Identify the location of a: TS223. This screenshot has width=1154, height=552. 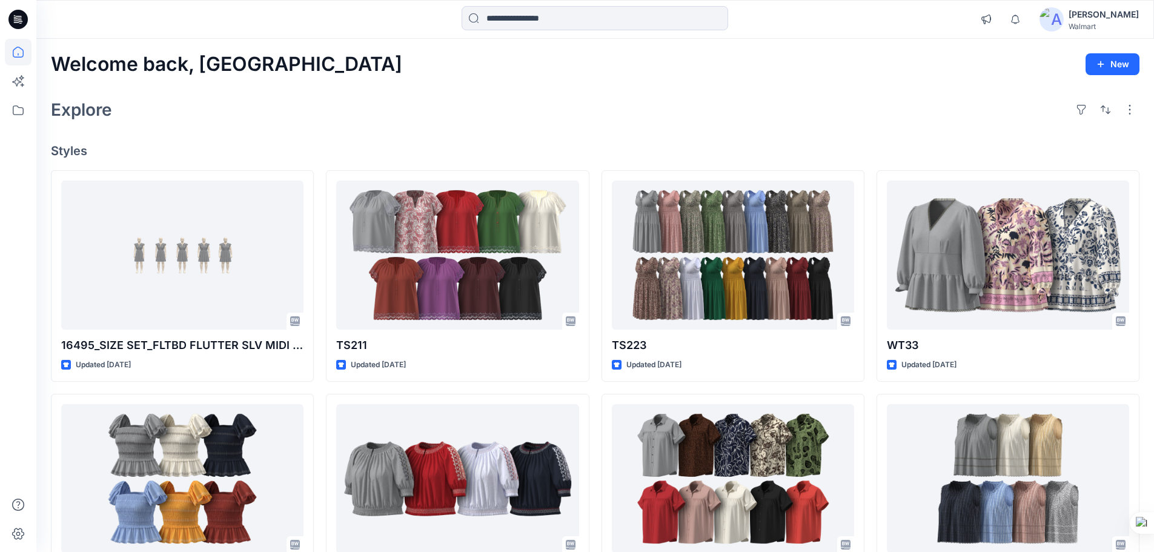
(733, 255).